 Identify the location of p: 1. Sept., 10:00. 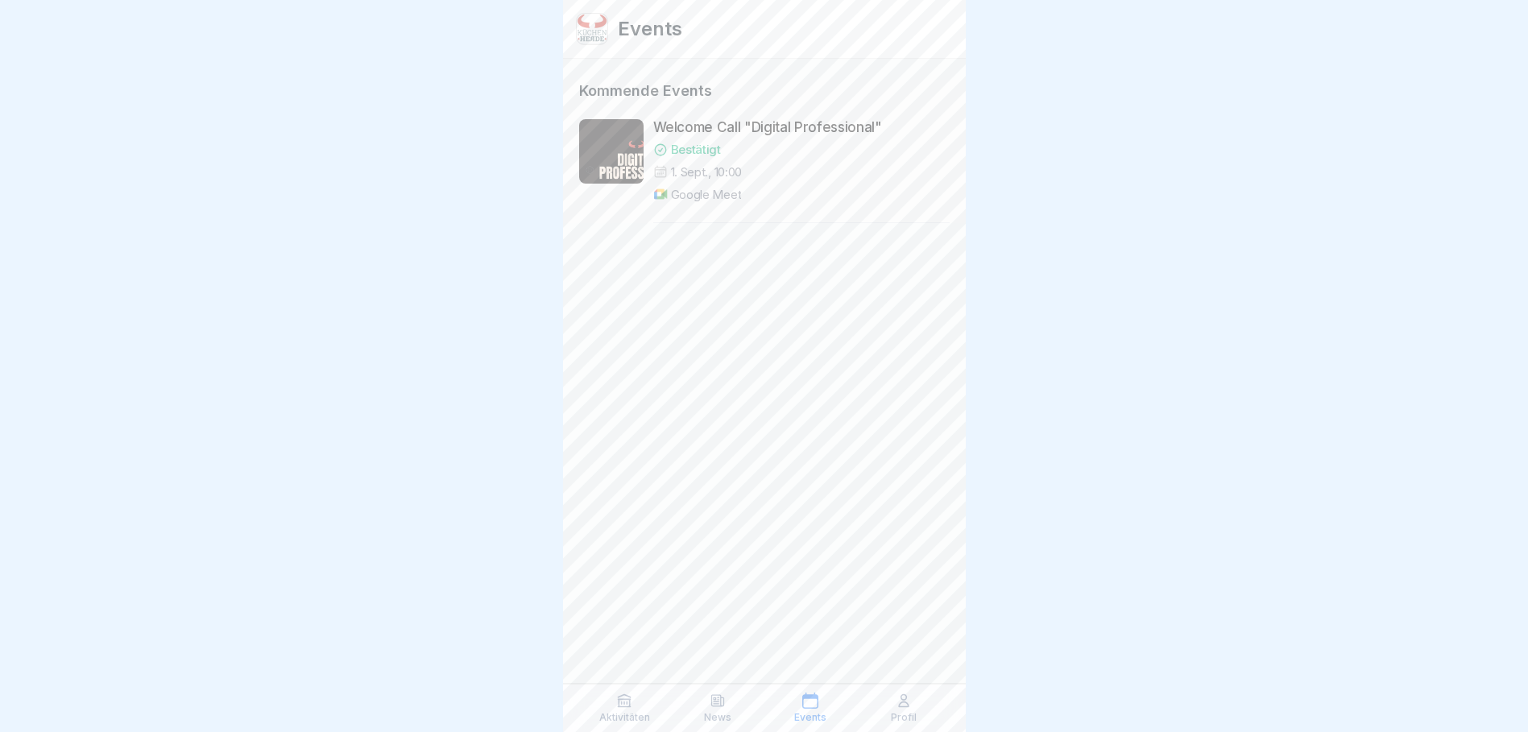
(707, 172).